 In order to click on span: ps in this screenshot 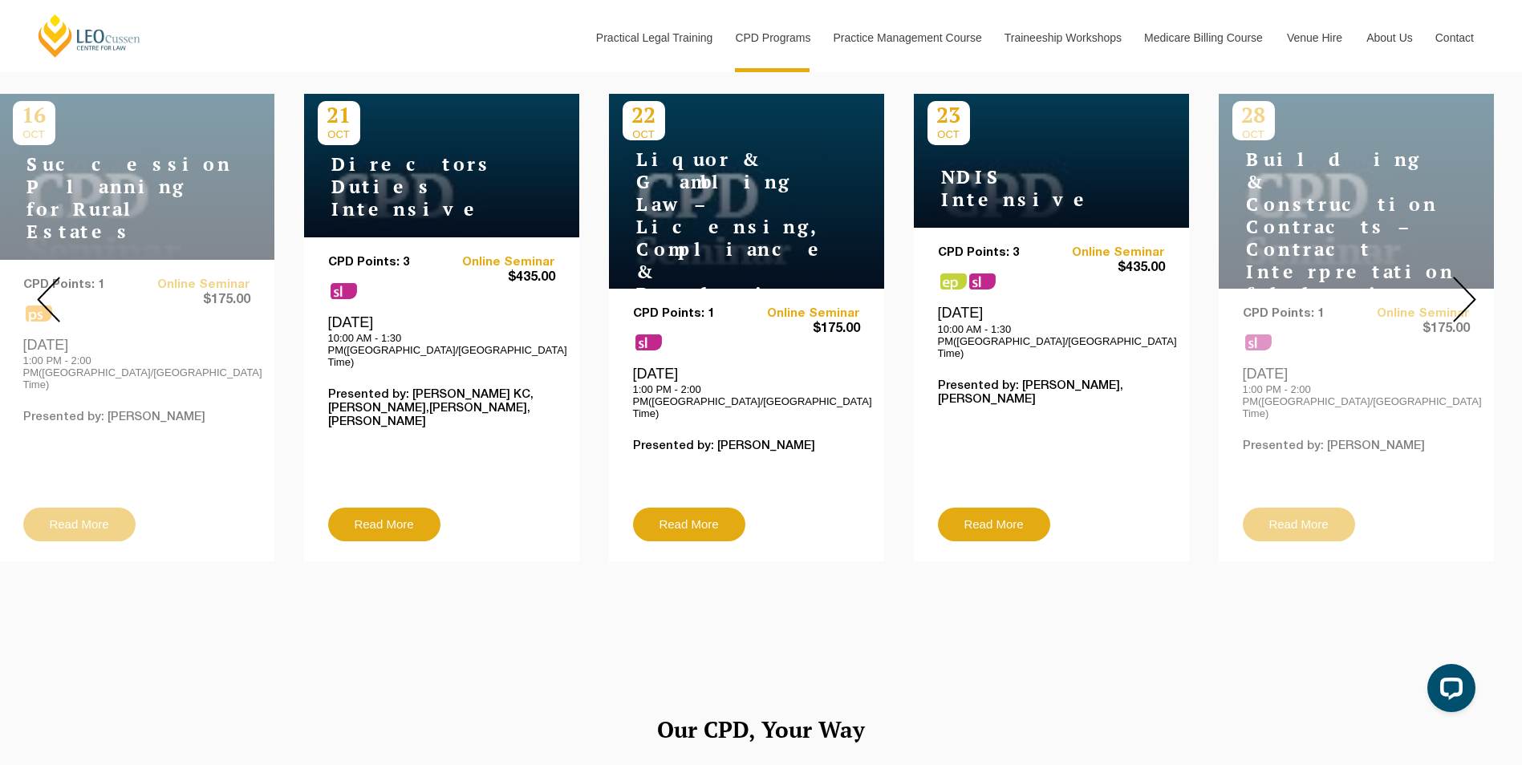, I will do `click(953, 282)`.